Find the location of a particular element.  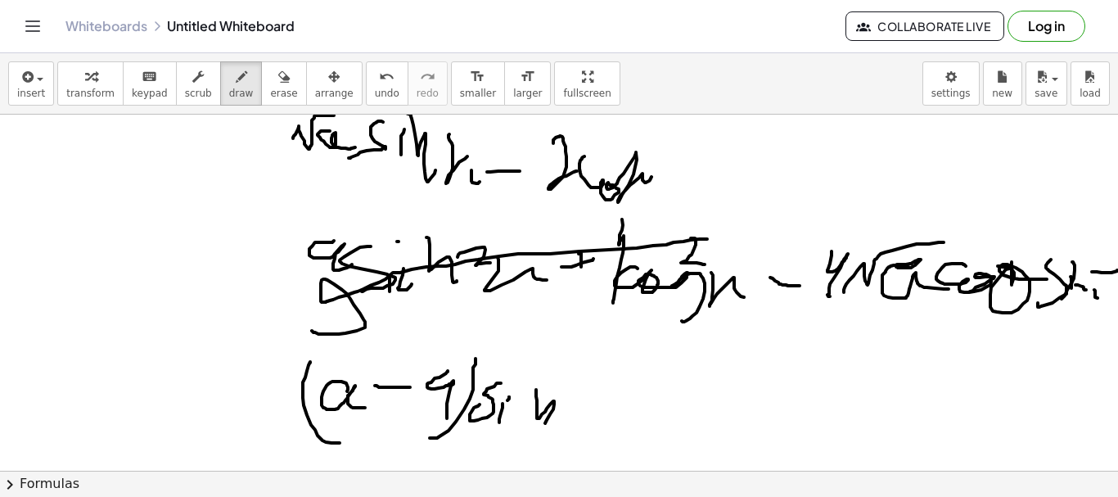

button: erase is located at coordinates (283, 83).